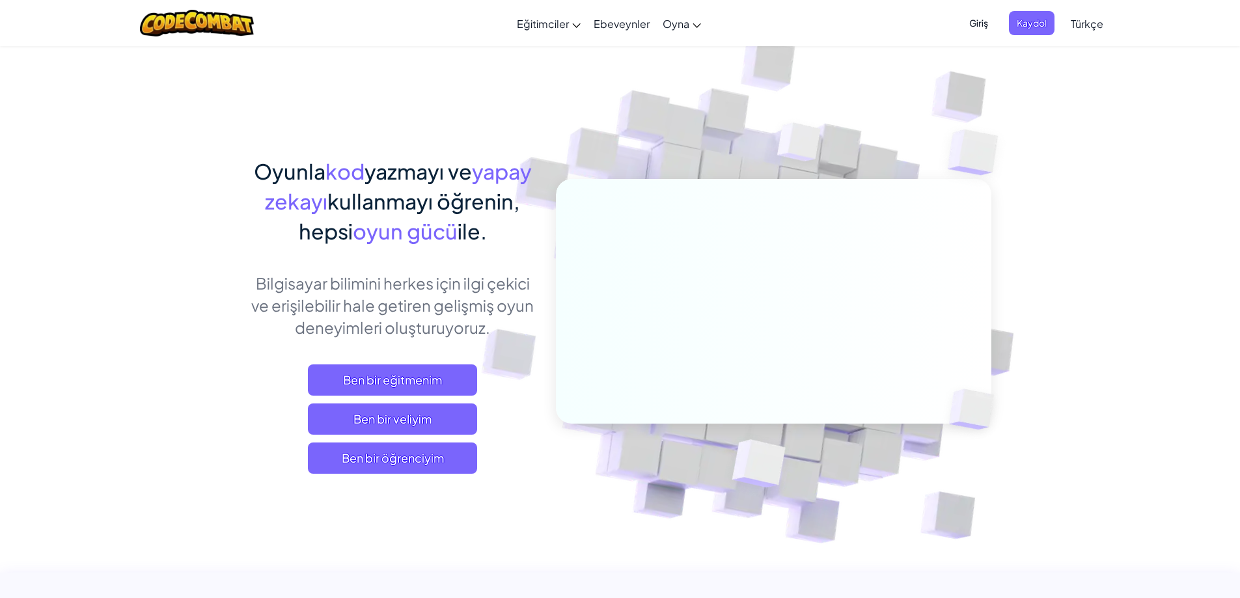  What do you see at coordinates (393, 305) in the screenshot?
I see `font: Bilgisayar bilimini herkes için ilgi çekici ve erişilebilir hale getiren gelişmiş oyun deneyimler...` at bounding box center [393, 305].